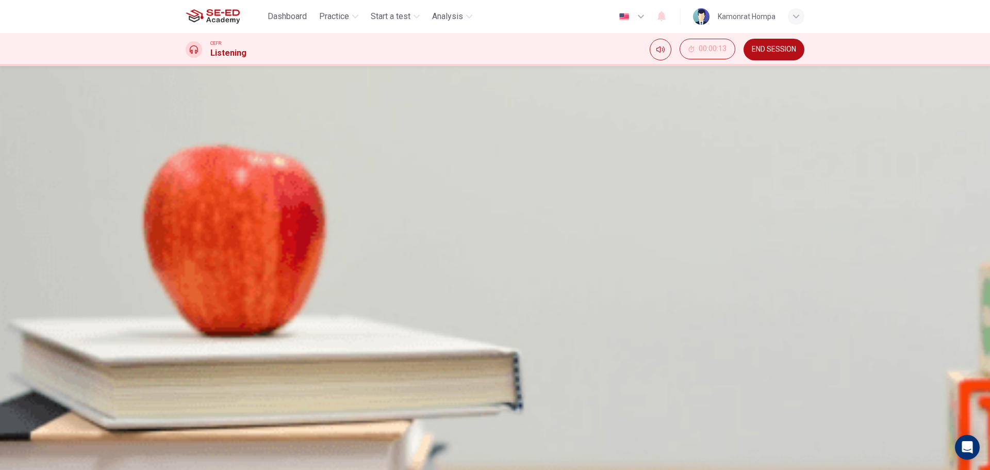  Describe the element at coordinates (701, 17) in the screenshot. I see `img: Profile picture` at that location.